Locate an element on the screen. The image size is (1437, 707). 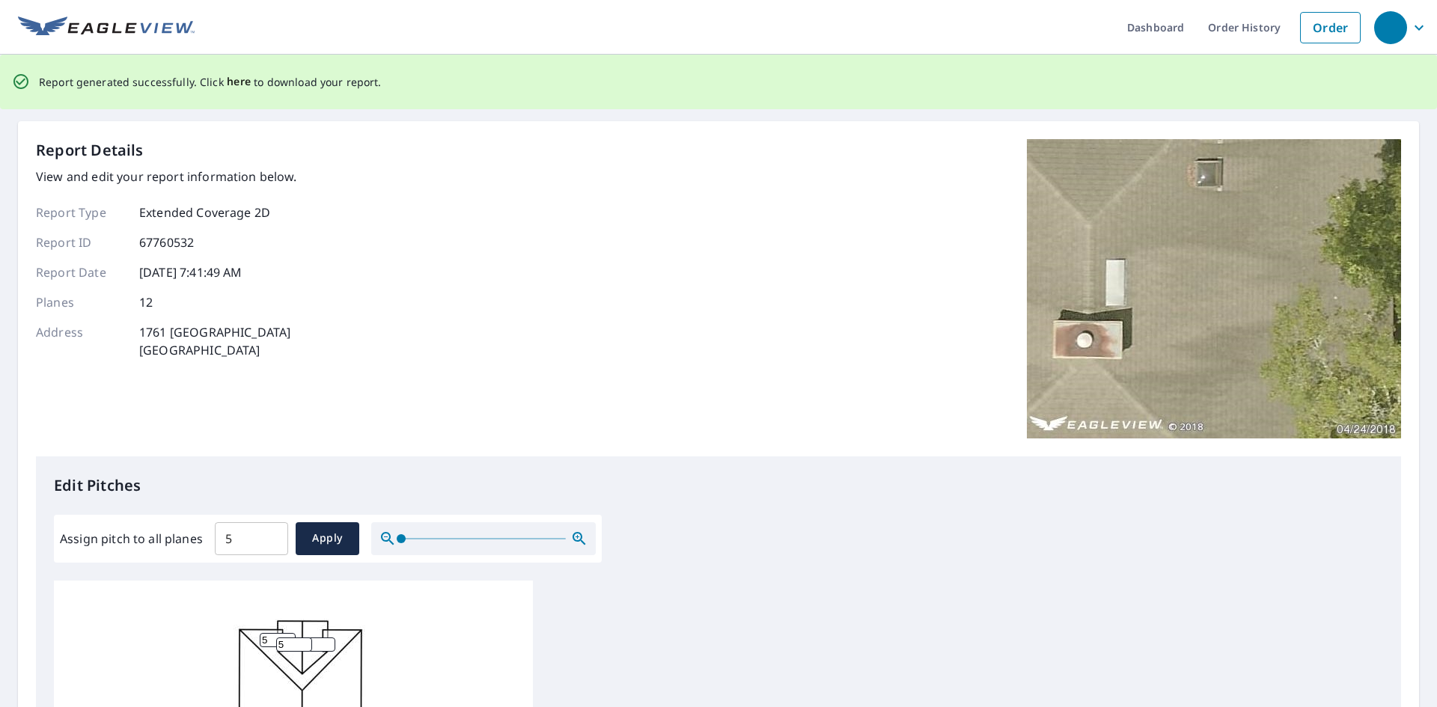
img: EV Logo is located at coordinates (106, 28).